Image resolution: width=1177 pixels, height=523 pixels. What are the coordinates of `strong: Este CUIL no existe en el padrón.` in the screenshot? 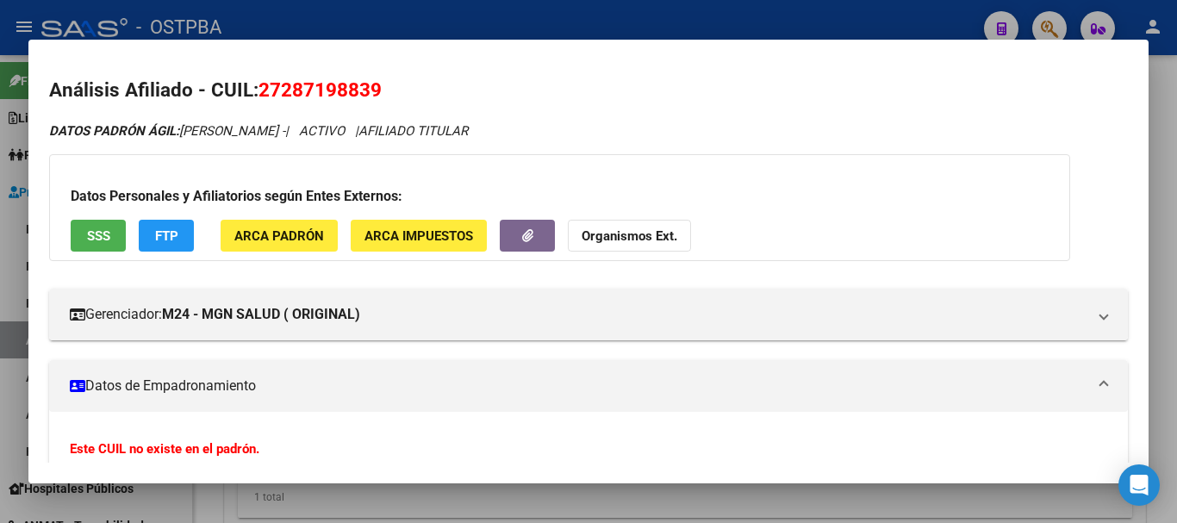 It's located at (165, 449).